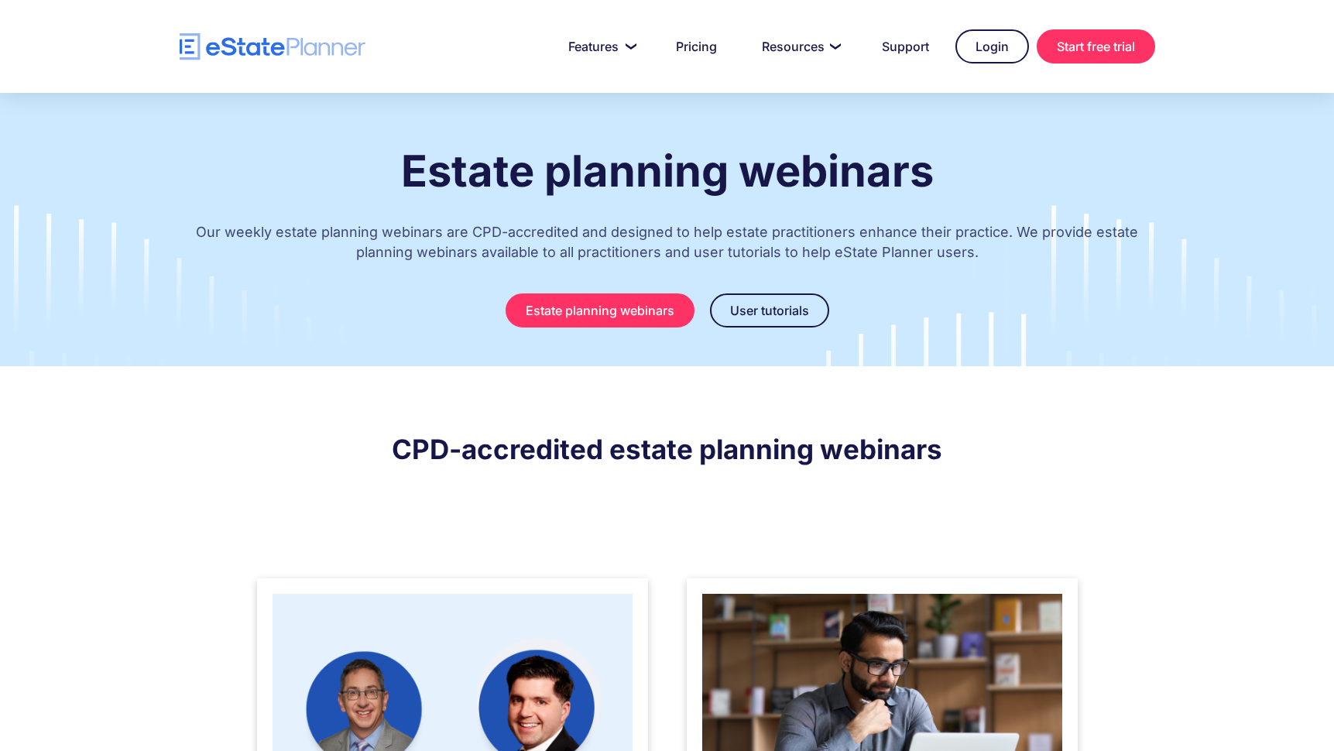 Image resolution: width=1334 pixels, height=751 pixels. What do you see at coordinates (769, 310) in the screenshot?
I see `a: User tutorials` at bounding box center [769, 310].